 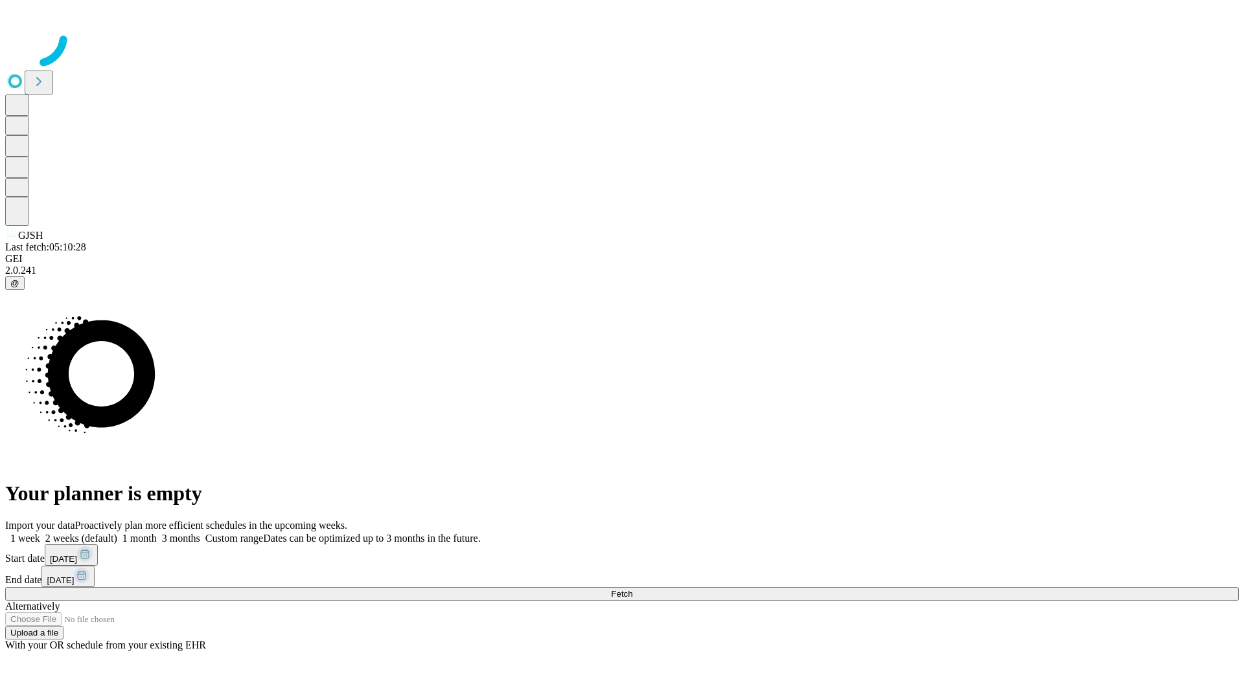 What do you see at coordinates (45, 247) in the screenshot?
I see `span: Last fetch: 05:10:28` at bounding box center [45, 247].